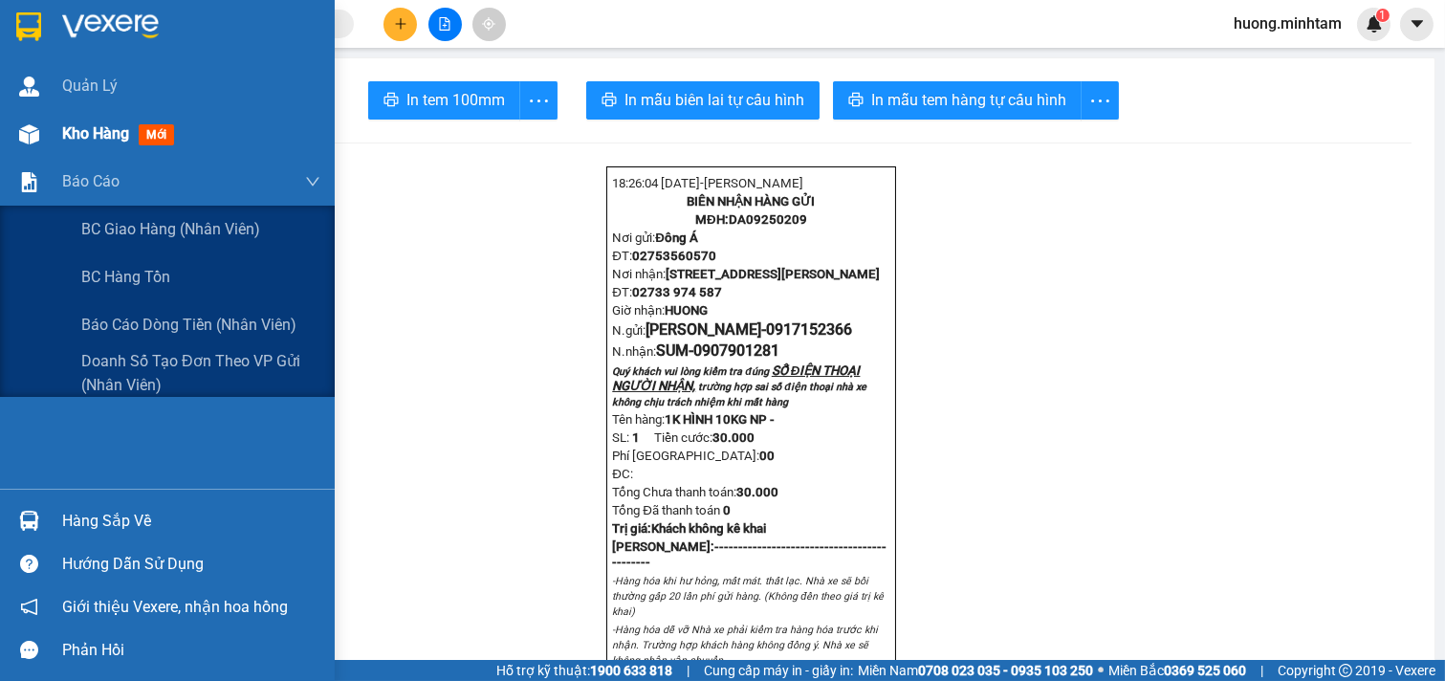  Describe the element at coordinates (709, 528) in the screenshot. I see `span: Khách không kê khai` at that location.